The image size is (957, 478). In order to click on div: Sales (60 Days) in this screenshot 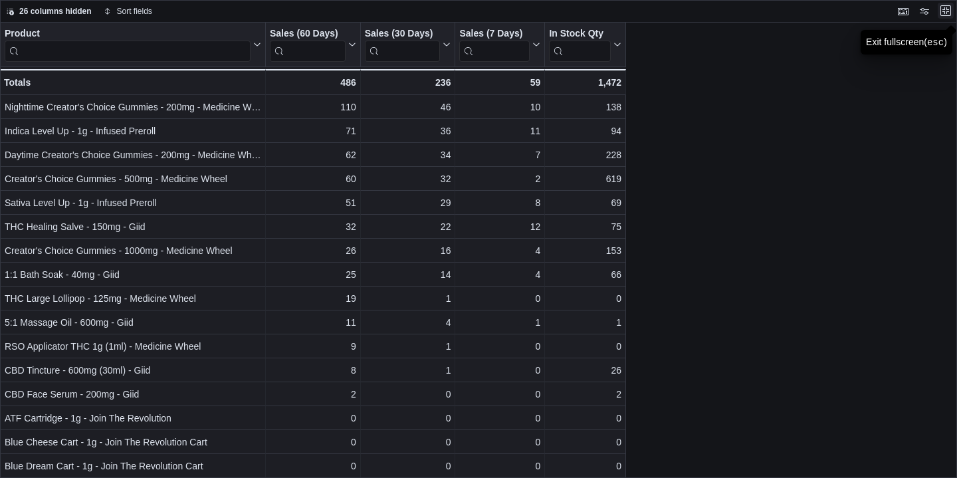, I will do `click(308, 45)`.